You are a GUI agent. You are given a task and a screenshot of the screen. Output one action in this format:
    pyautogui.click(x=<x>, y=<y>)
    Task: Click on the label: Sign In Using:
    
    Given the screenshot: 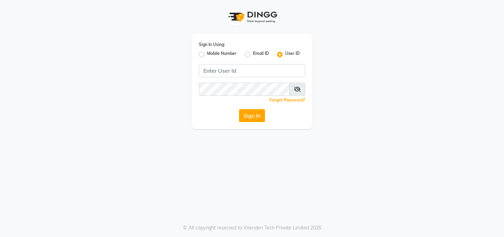 What is the action you would take?
    pyautogui.click(x=212, y=45)
    